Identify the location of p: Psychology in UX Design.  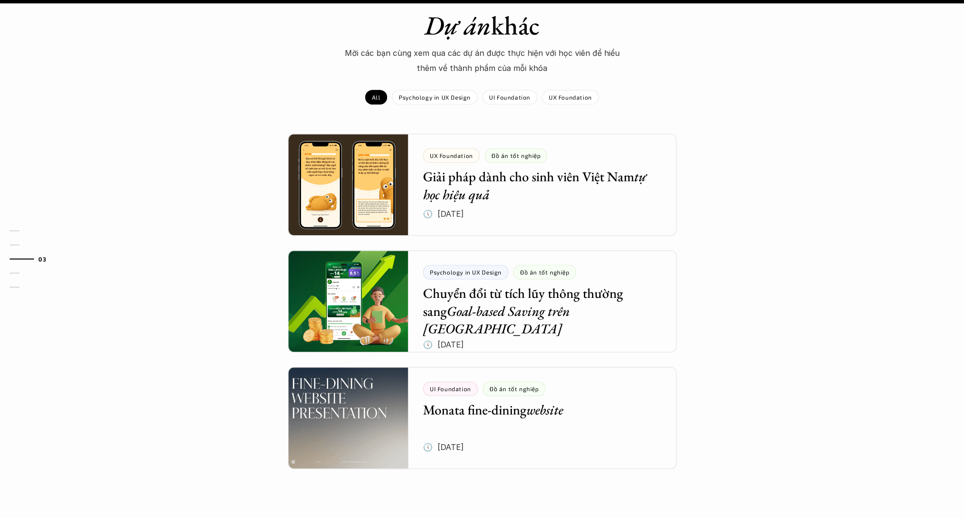
(435, 97).